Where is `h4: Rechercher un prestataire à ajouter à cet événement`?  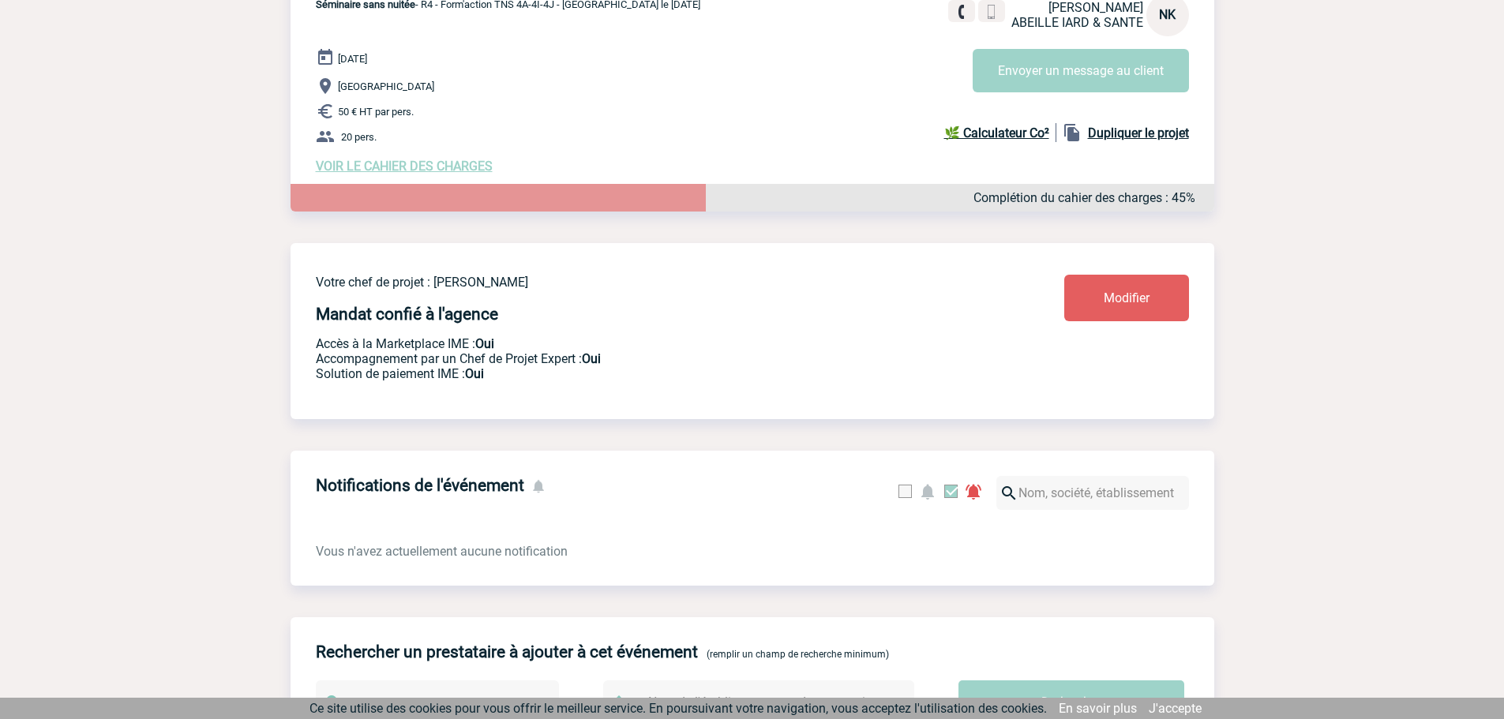 h4: Rechercher un prestataire à ajouter à cet événement is located at coordinates (507, 652).